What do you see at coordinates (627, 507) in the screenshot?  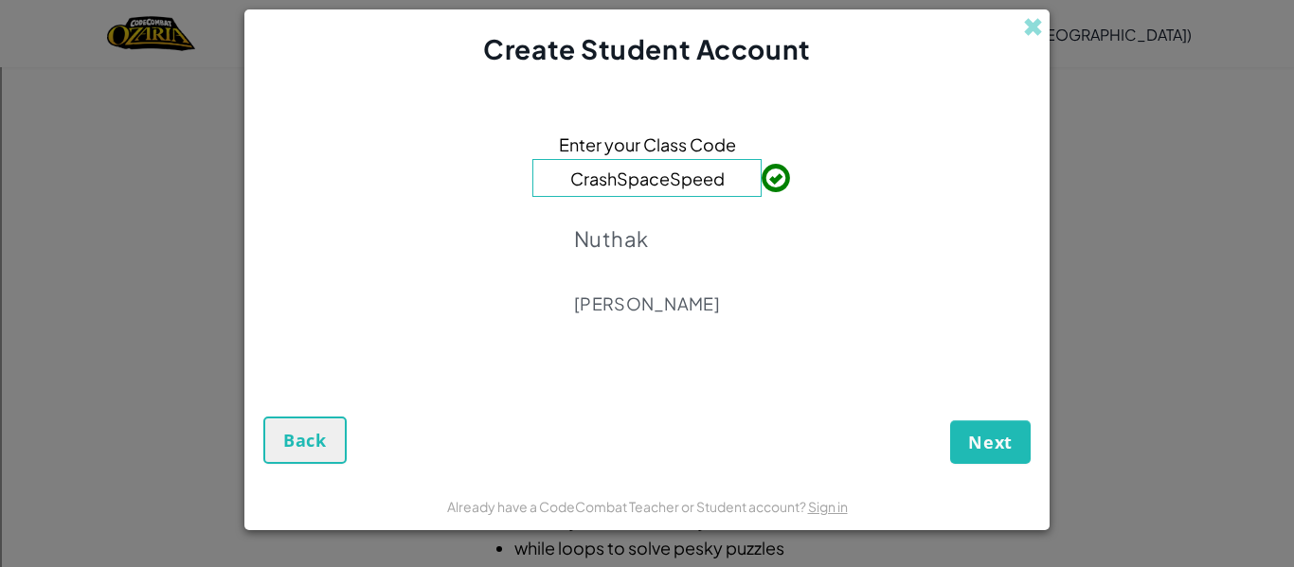 I see `span: Already have a CodeCombat Teacher or Student account?` at bounding box center [627, 507].